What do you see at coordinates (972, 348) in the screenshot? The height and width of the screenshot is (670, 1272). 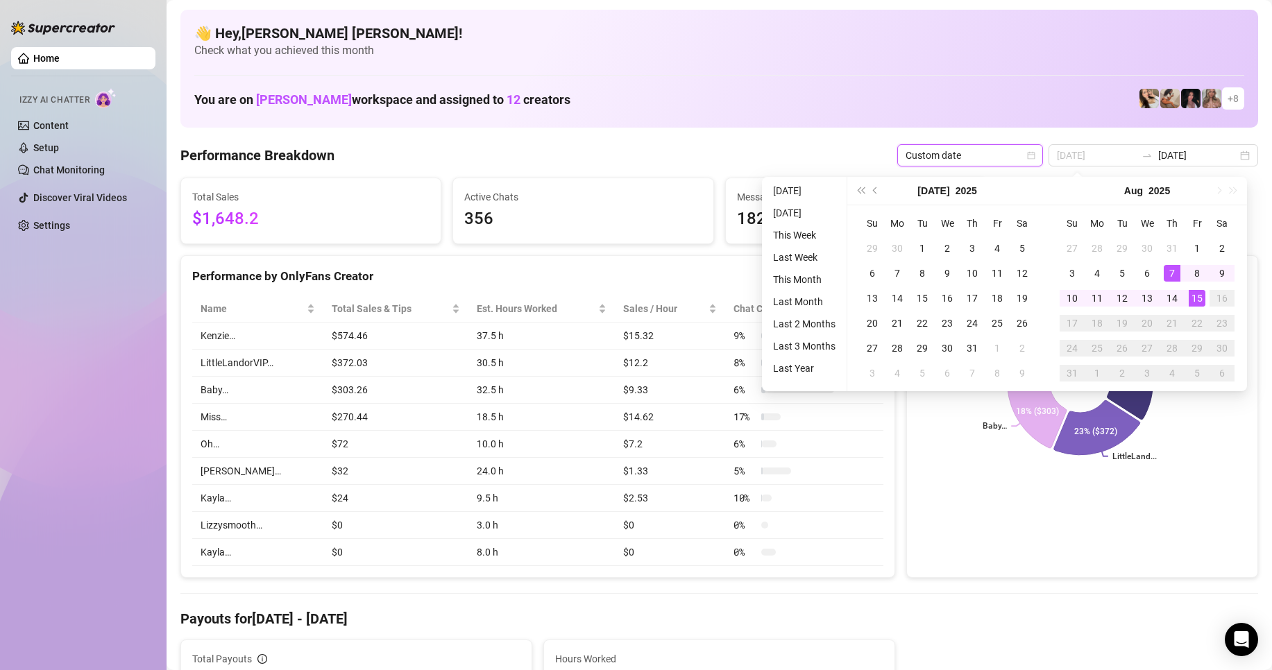 I see `td: 2025-07-31` at bounding box center [972, 348].